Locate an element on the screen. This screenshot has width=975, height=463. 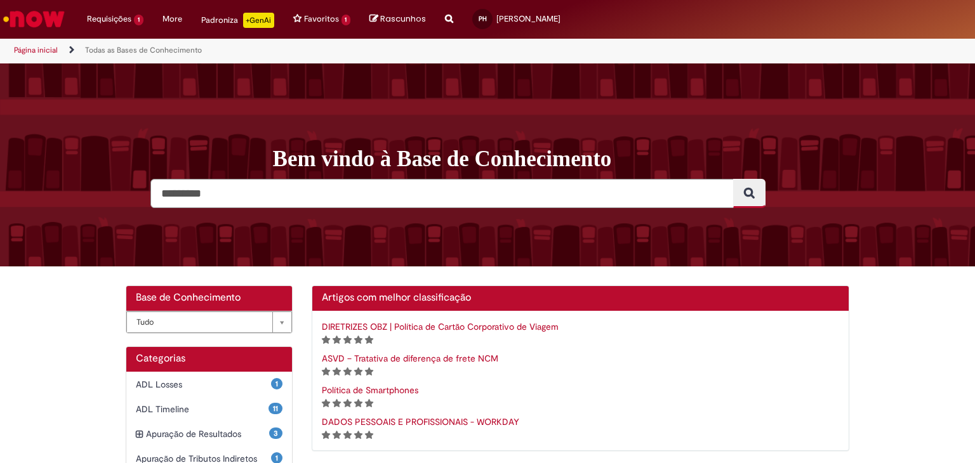
a: Página inicial is located at coordinates (36, 50).